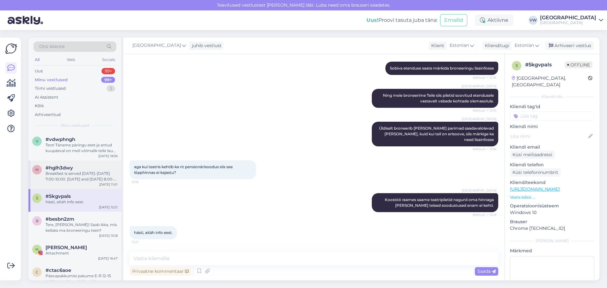 This screenshot has height=288, width=607. What do you see at coordinates (486, 271) in the screenshot?
I see `span: Saada` at bounding box center [486, 271].